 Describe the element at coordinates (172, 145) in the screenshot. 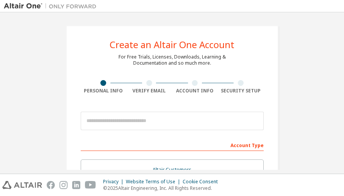

I see `div: Account Type` at that location.